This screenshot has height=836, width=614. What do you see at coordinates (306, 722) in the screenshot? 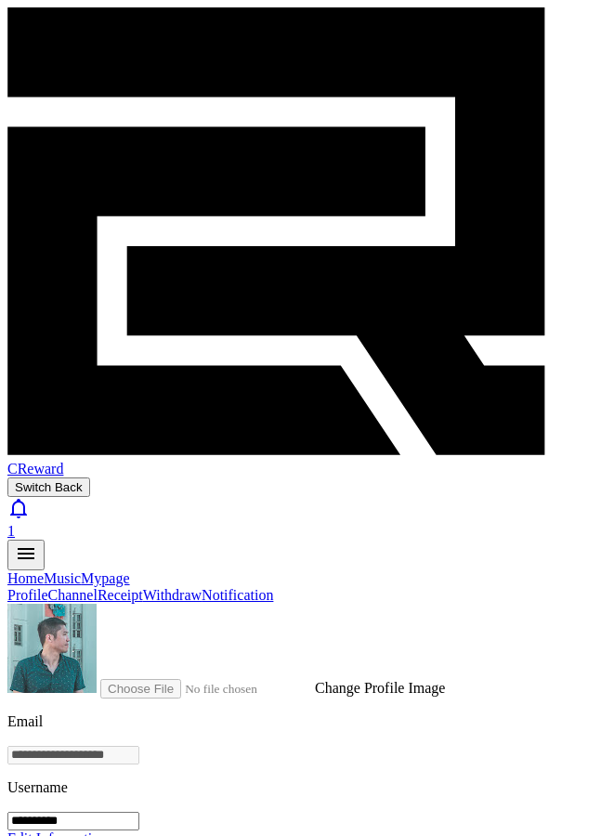
I see `p: Email` at bounding box center [306, 722].